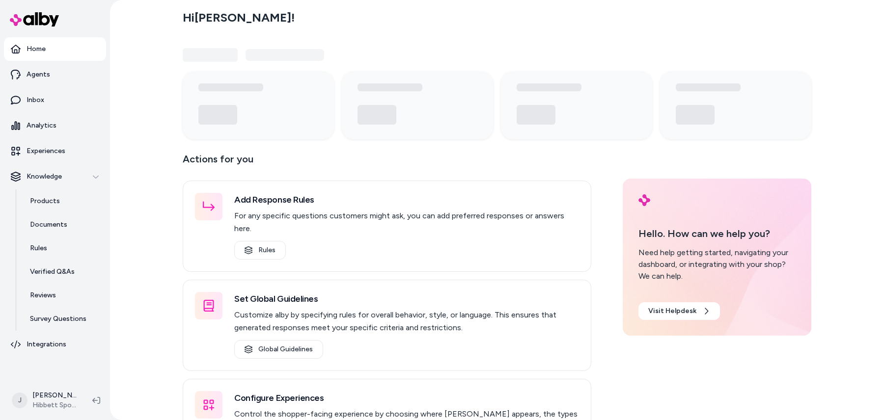 This screenshot has height=420, width=884. What do you see at coordinates (407, 299) in the screenshot?
I see `h3: Set Global Guidelines` at bounding box center [407, 299].